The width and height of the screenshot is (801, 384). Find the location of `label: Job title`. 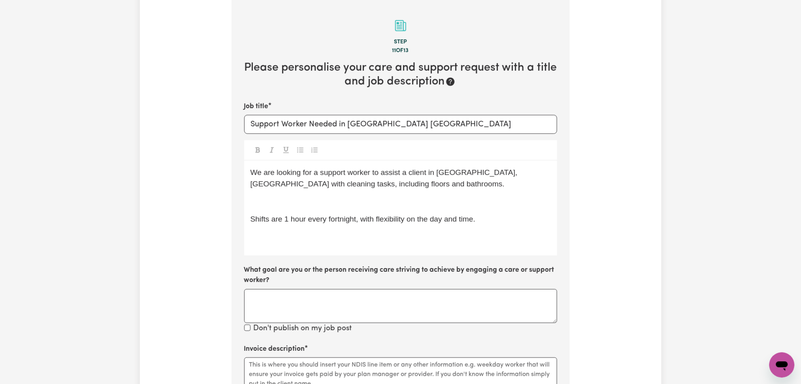

label: Job title is located at coordinates (257, 107).